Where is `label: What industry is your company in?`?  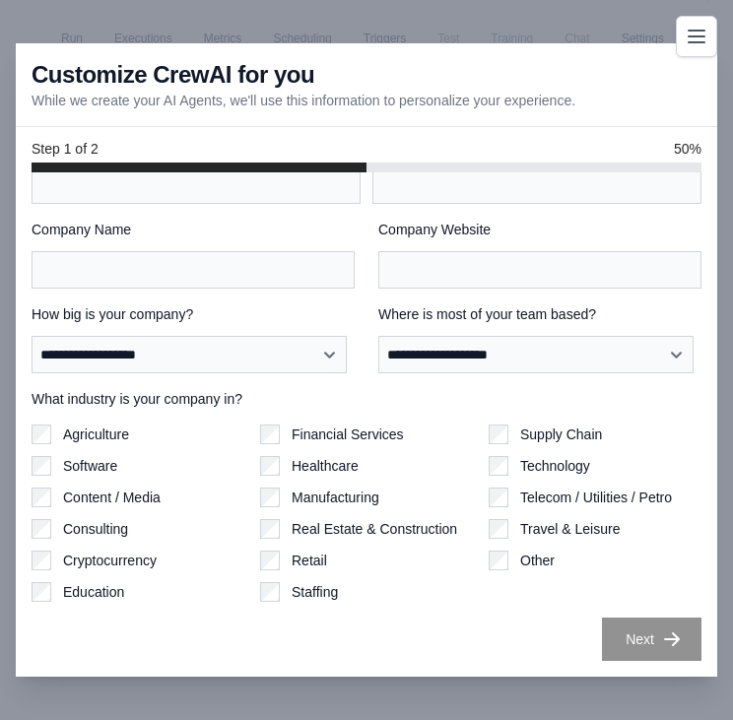
label: What industry is your company in? is located at coordinates (366, 399).